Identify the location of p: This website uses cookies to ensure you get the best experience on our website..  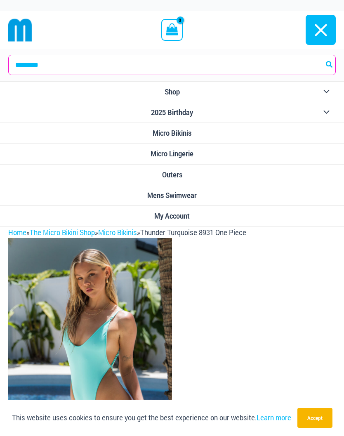
(151, 417).